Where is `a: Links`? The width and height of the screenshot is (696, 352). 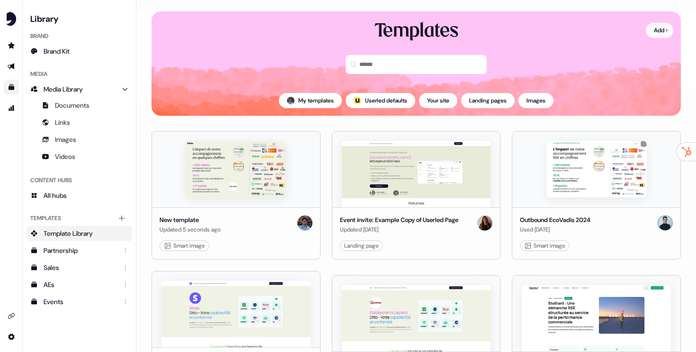
a: Links is located at coordinates (79, 122).